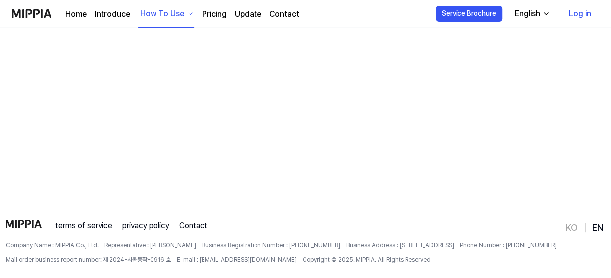  I want to click on a: Pricing, so click(214, 14).